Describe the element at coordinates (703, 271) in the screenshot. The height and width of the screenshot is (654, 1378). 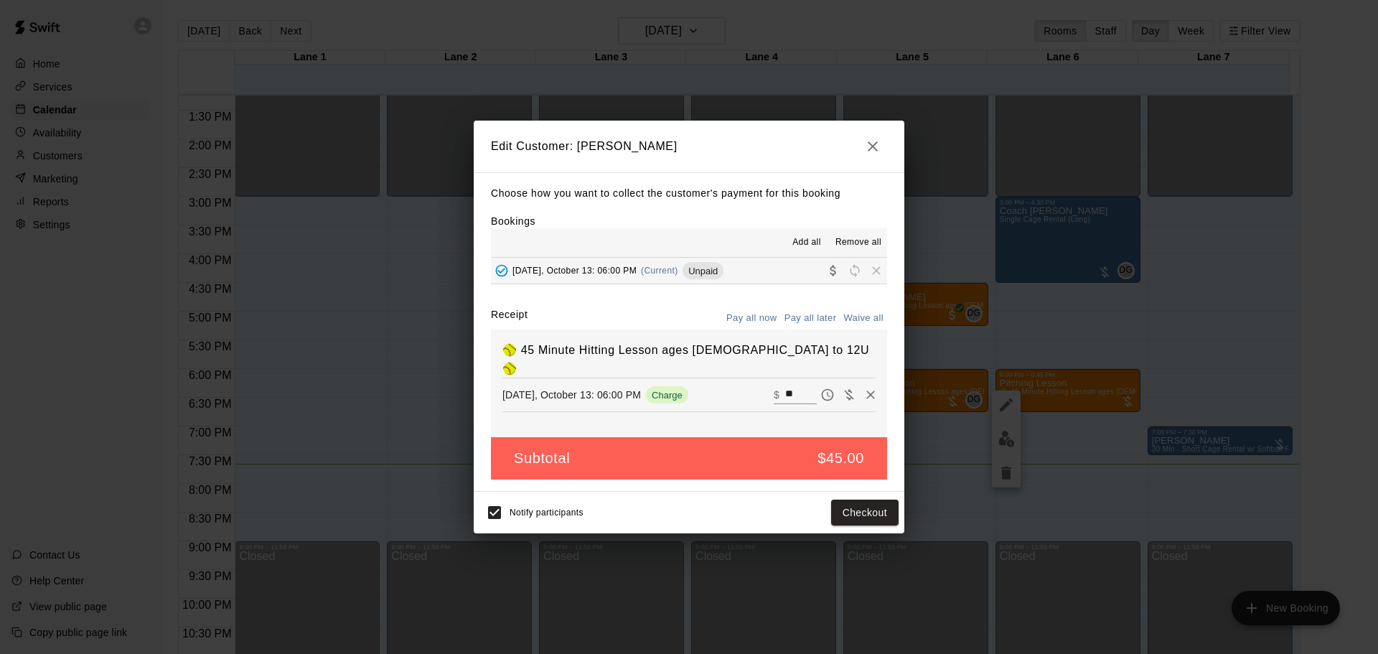
I see `span: Unpaid` at that location.